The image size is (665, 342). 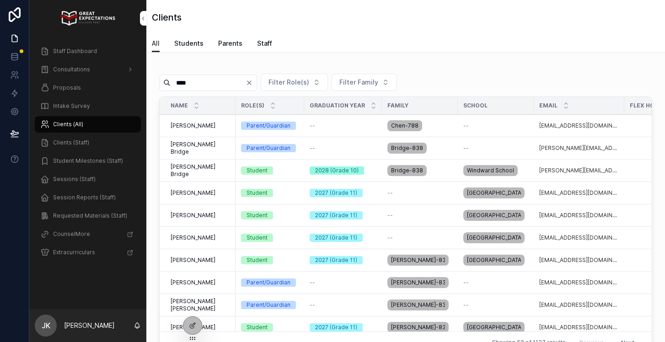 I want to click on a: Staff Dashboard, so click(x=88, y=51).